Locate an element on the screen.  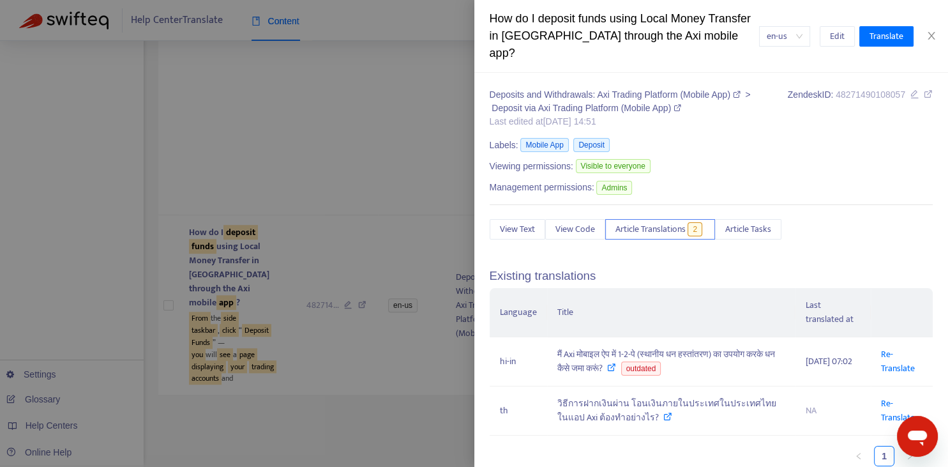
span: Deposit is located at coordinates (591, 145).